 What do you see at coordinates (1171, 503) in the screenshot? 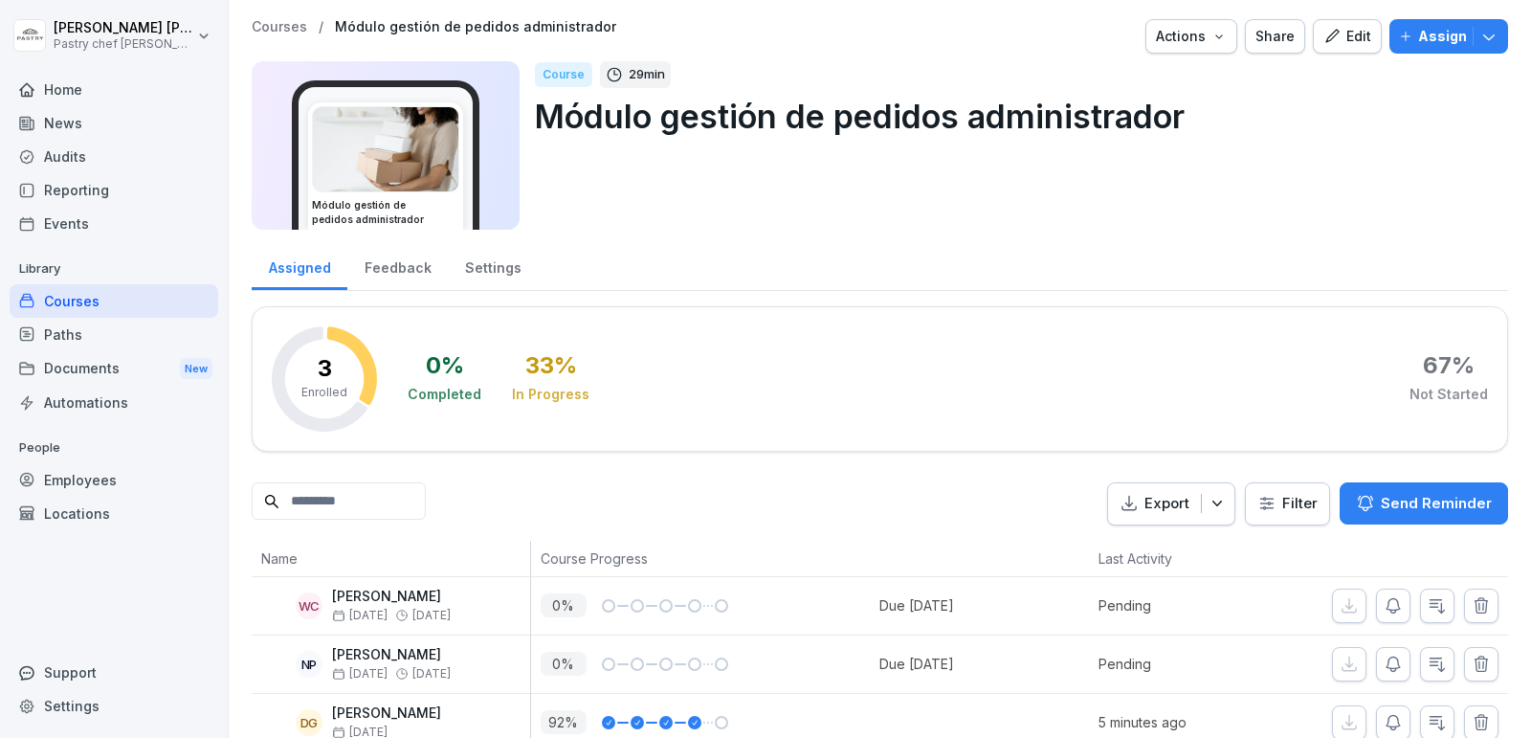
I see `button: Export` at bounding box center [1171, 503].